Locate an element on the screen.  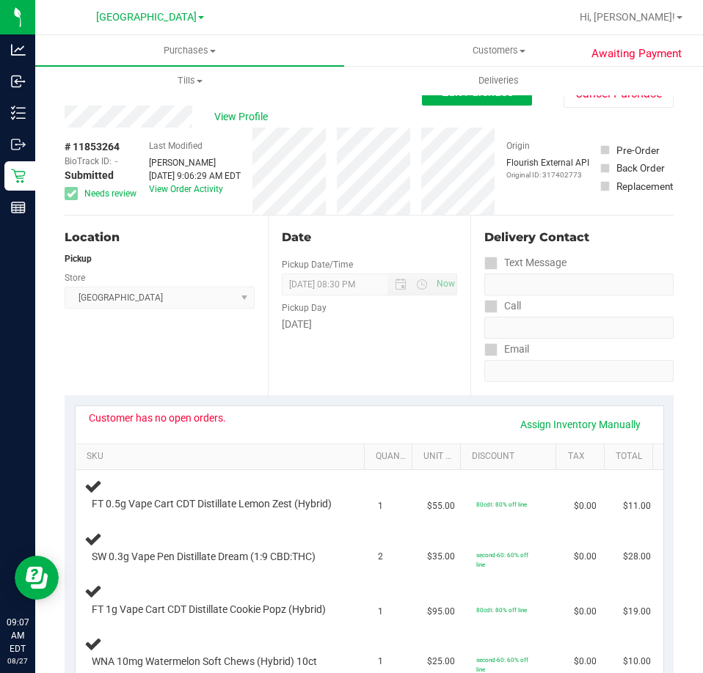
span: $28.00 is located at coordinates (637, 557).